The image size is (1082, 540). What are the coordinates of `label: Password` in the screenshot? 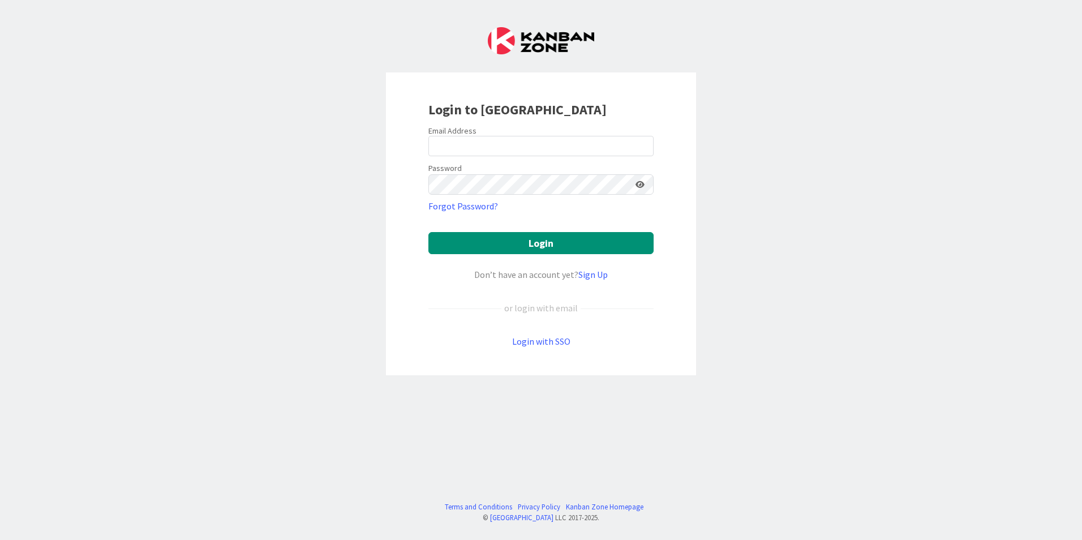 It's located at (445, 168).